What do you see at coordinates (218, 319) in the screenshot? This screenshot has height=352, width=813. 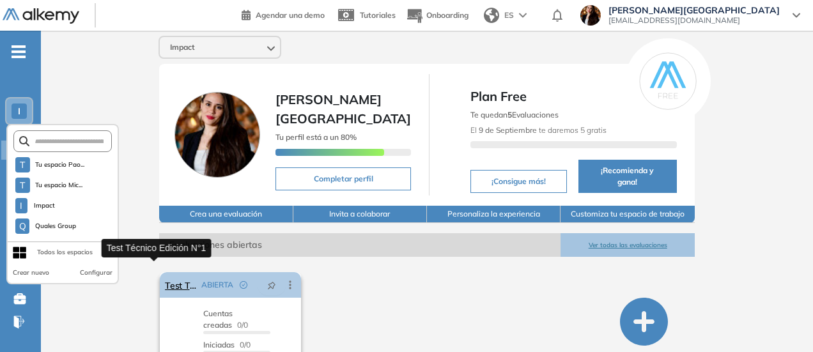 I see `span: Cuentas creadas` at bounding box center [218, 319].